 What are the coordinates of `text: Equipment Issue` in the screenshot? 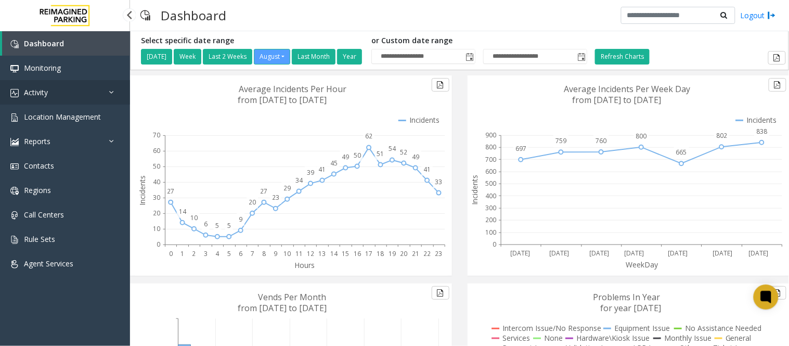 It's located at (641, 328).